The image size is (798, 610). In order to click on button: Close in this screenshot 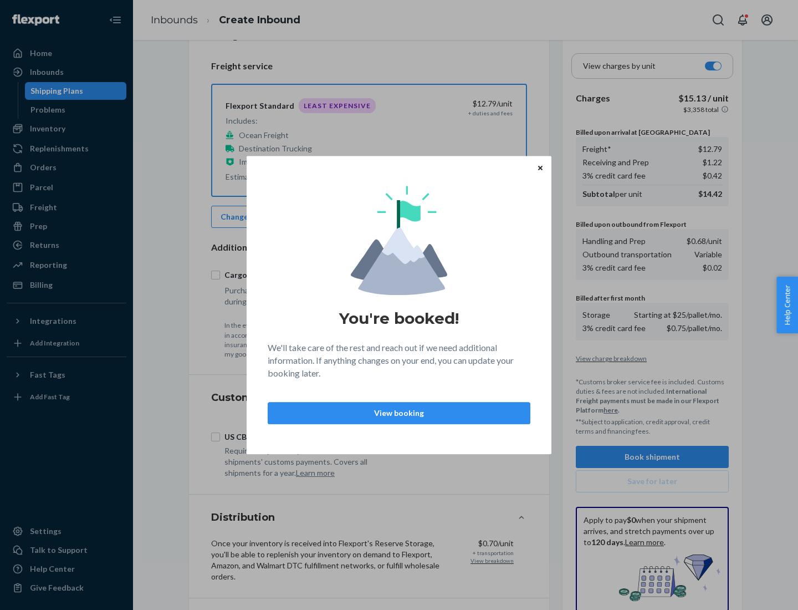, I will do `click(540, 167)`.